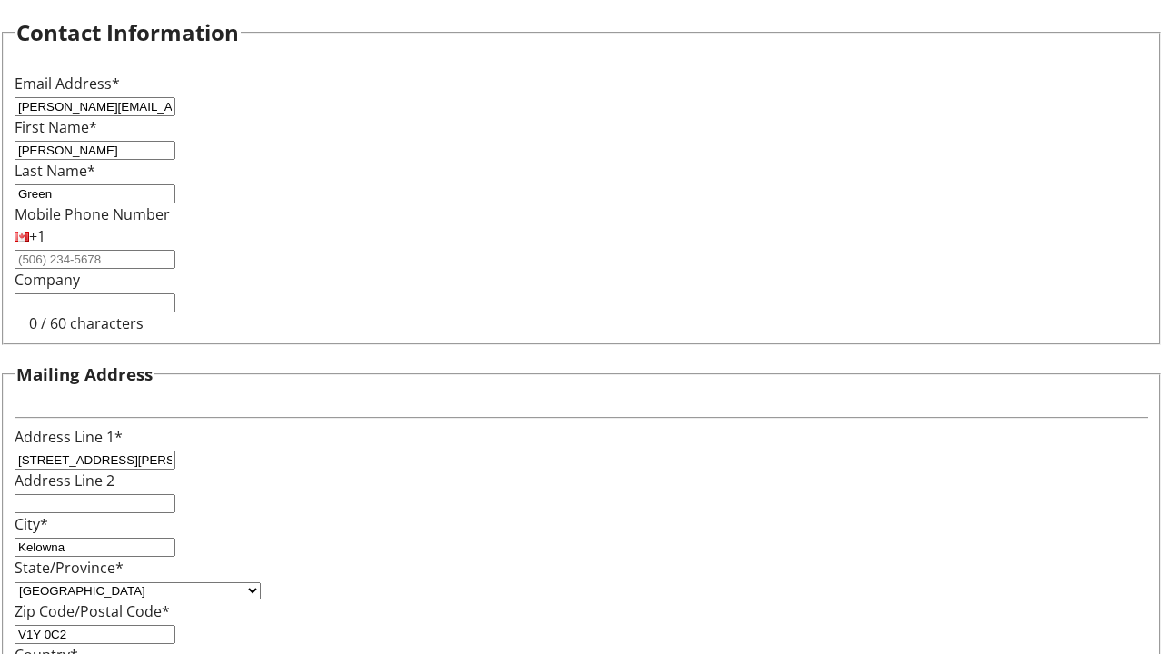 This screenshot has height=654, width=1163. I want to click on tr-character-limit: 0 / 60 characters, so click(86, 323).